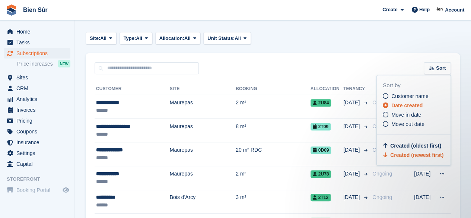 The image size is (471, 218). Describe the element at coordinates (390, 10) in the screenshot. I see `span: Create` at that location.